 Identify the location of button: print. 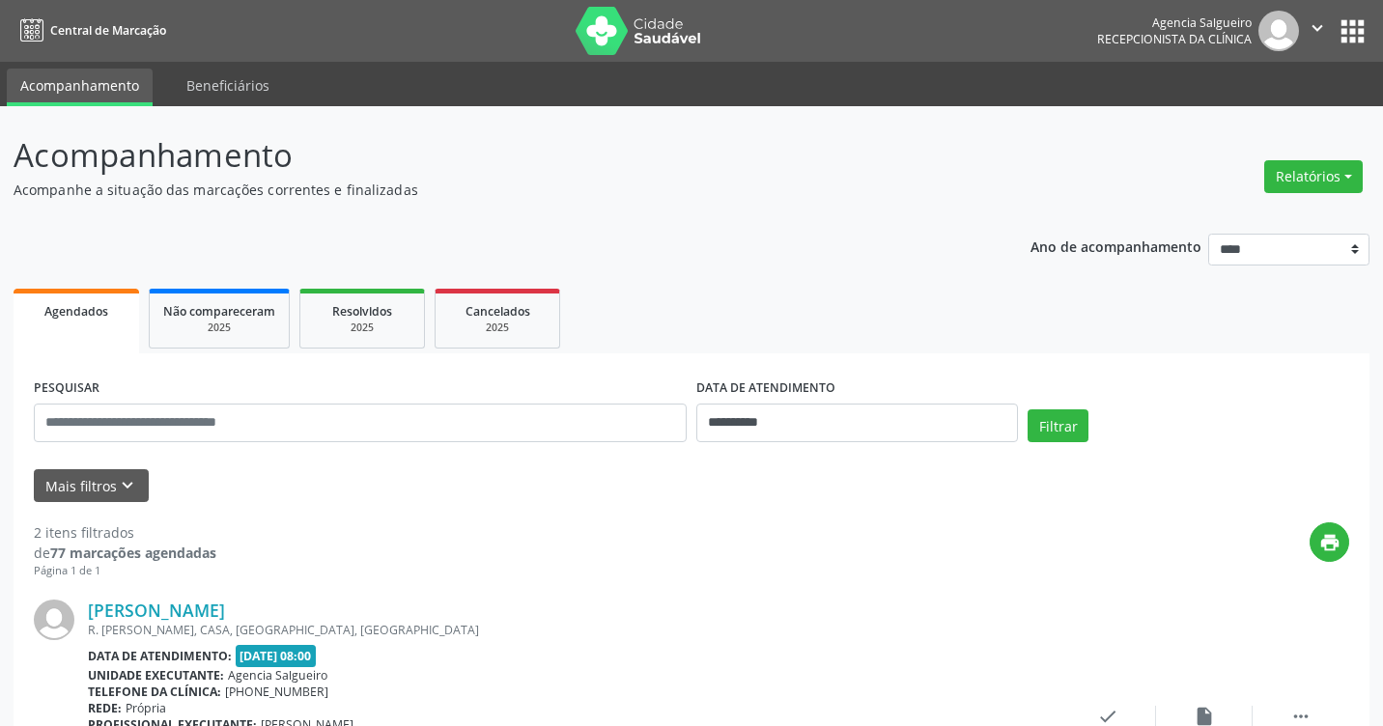
(1329, 542).